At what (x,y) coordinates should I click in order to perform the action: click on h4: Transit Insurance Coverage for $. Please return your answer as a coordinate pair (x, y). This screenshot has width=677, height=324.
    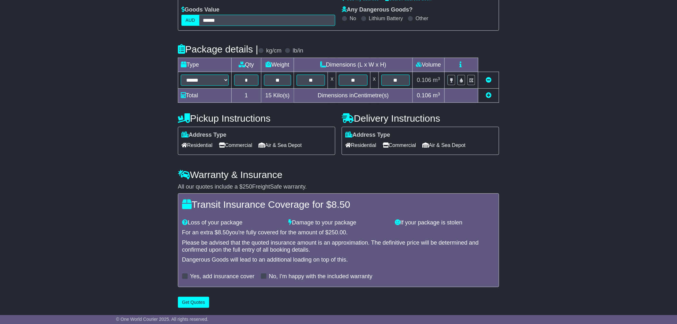
    Looking at the image, I should click on (339, 204).